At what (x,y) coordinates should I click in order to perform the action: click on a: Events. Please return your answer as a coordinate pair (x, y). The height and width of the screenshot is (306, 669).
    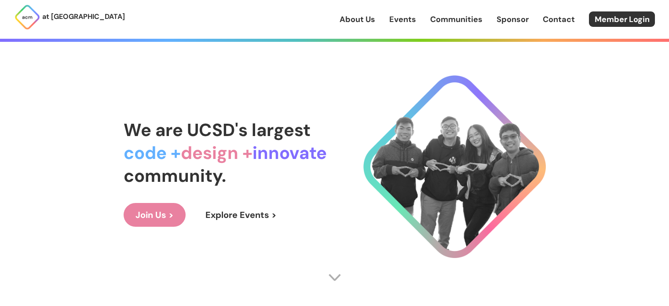
    Looking at the image, I should click on (403, 19).